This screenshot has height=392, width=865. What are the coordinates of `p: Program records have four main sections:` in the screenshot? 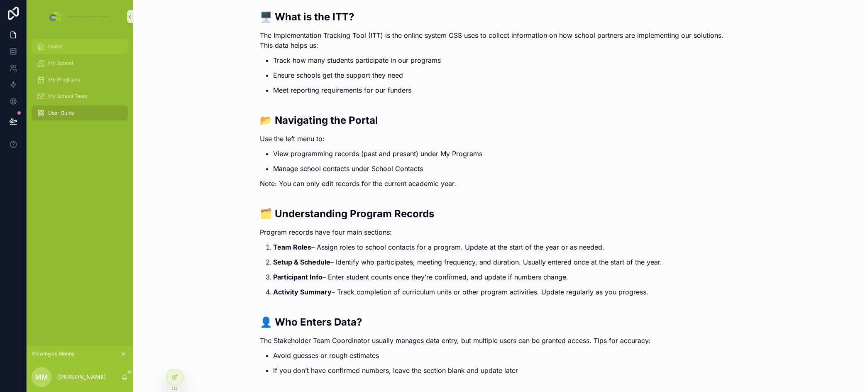 It's located at (499, 232).